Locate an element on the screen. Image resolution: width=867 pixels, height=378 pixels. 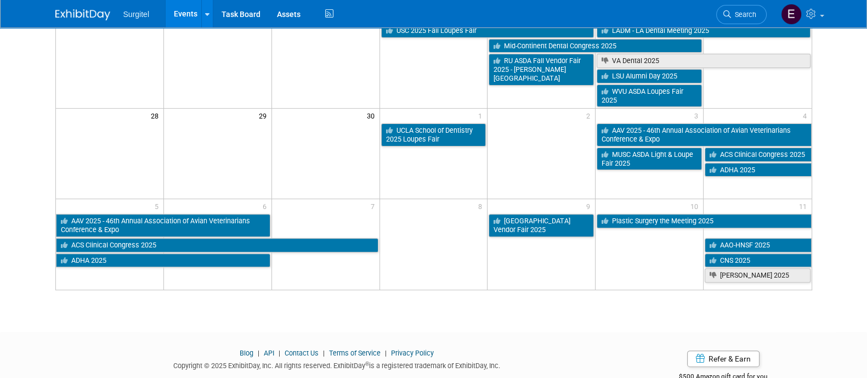
span: 1 is located at coordinates (482, 115).